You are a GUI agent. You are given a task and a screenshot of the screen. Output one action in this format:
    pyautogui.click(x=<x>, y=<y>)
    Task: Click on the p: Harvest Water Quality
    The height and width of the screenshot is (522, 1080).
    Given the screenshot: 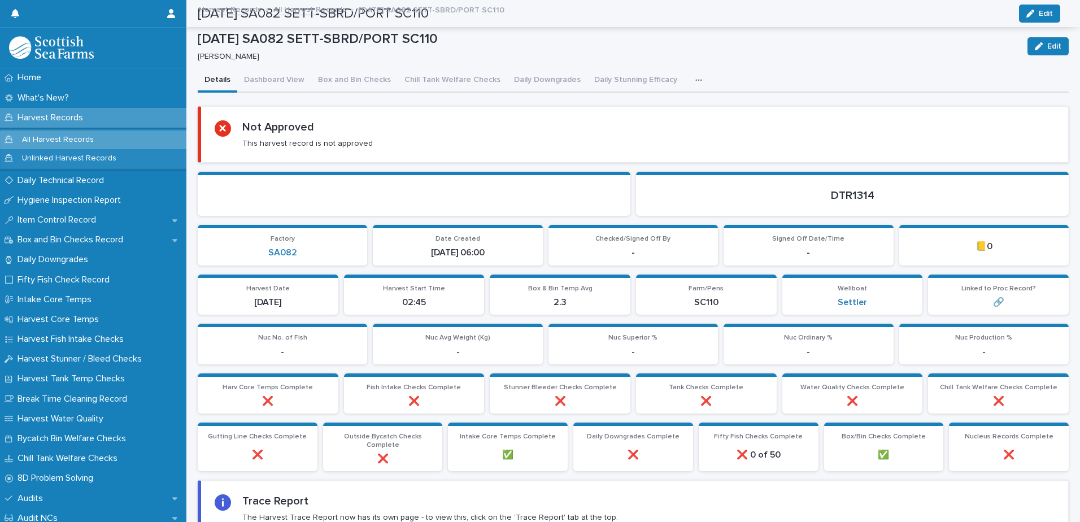 What is the action you would take?
    pyautogui.click(x=63, y=419)
    